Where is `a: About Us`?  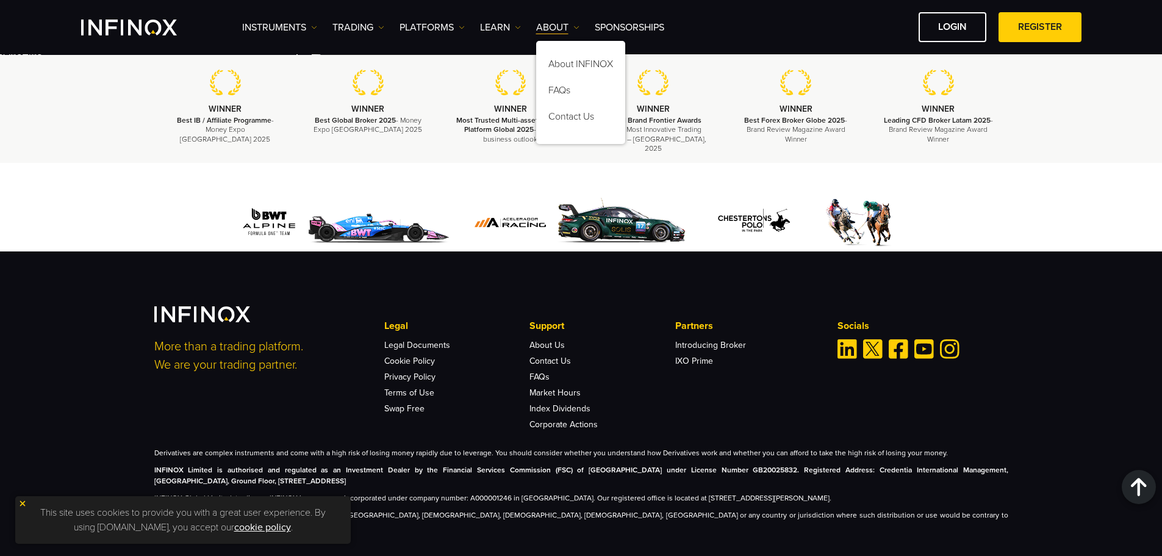 a: About Us is located at coordinates (547, 345).